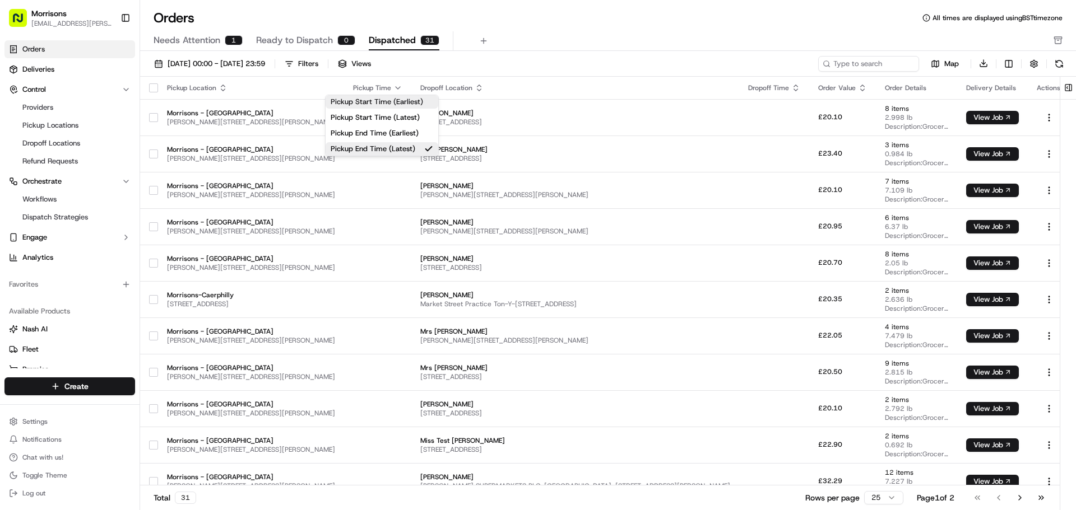 Image resolution: width=1076 pixels, height=510 pixels. Describe the element at coordinates (42, 440) in the screenshot. I see `span: Notifications` at that location.